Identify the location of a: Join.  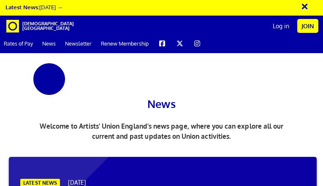
(308, 26).